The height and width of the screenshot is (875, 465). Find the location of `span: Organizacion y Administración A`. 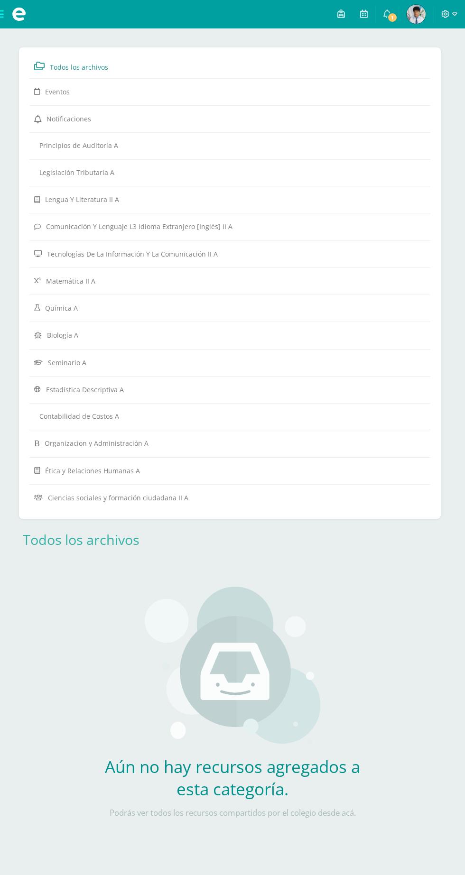

span: Organizacion y Administración A is located at coordinates (96, 443).